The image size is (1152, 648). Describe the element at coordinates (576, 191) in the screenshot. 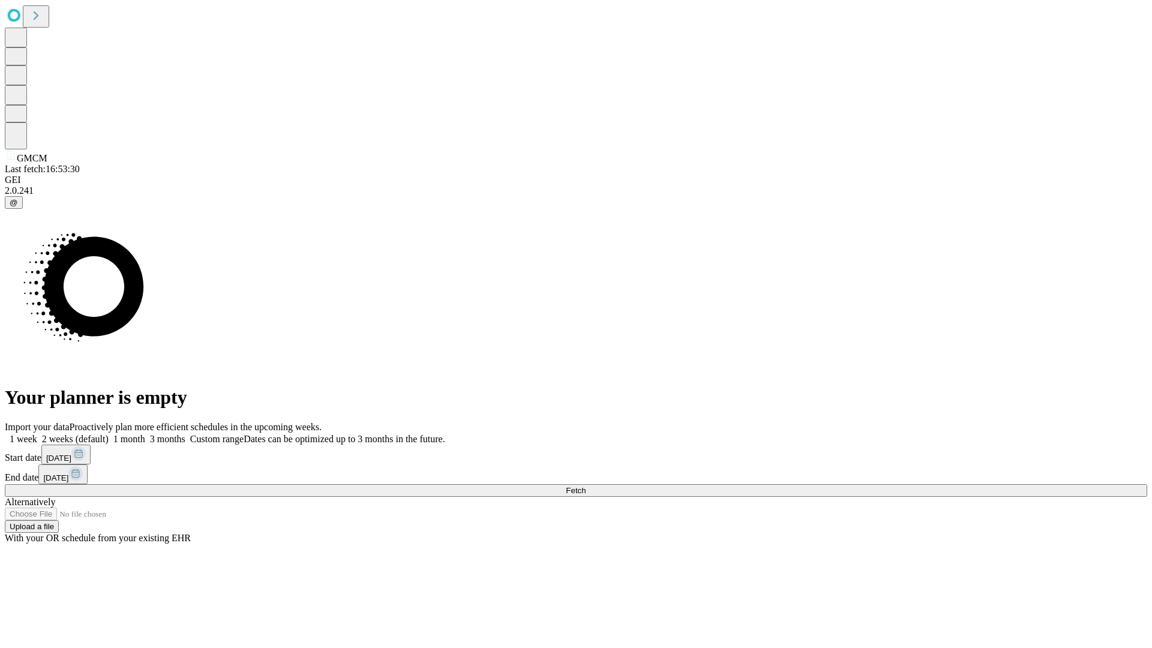

I see `div: 2.0.241` at that location.